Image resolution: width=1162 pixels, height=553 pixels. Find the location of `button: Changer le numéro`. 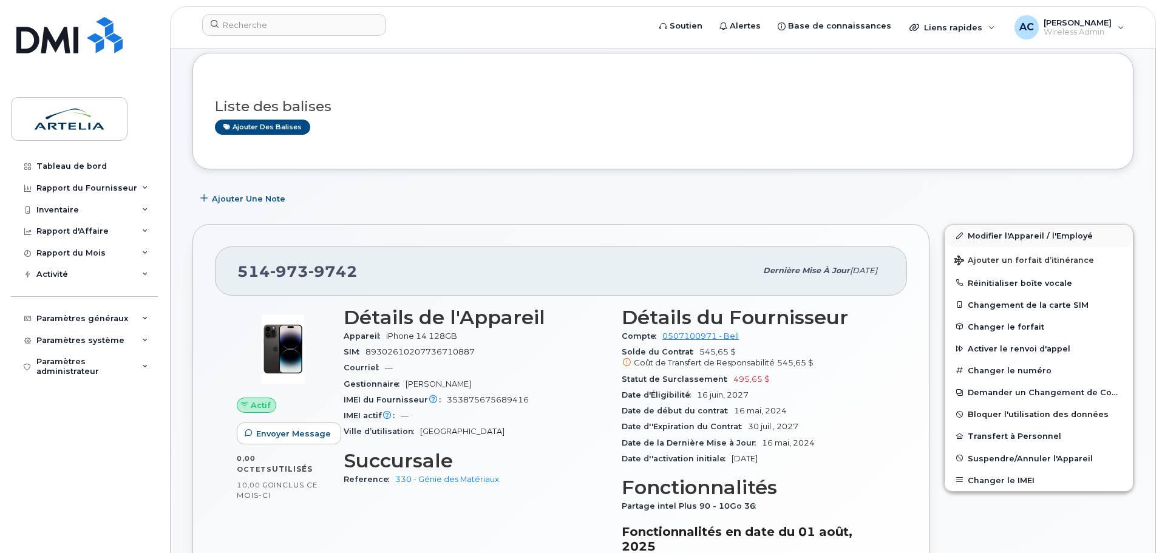

button: Changer le numéro is located at coordinates (1039, 370).